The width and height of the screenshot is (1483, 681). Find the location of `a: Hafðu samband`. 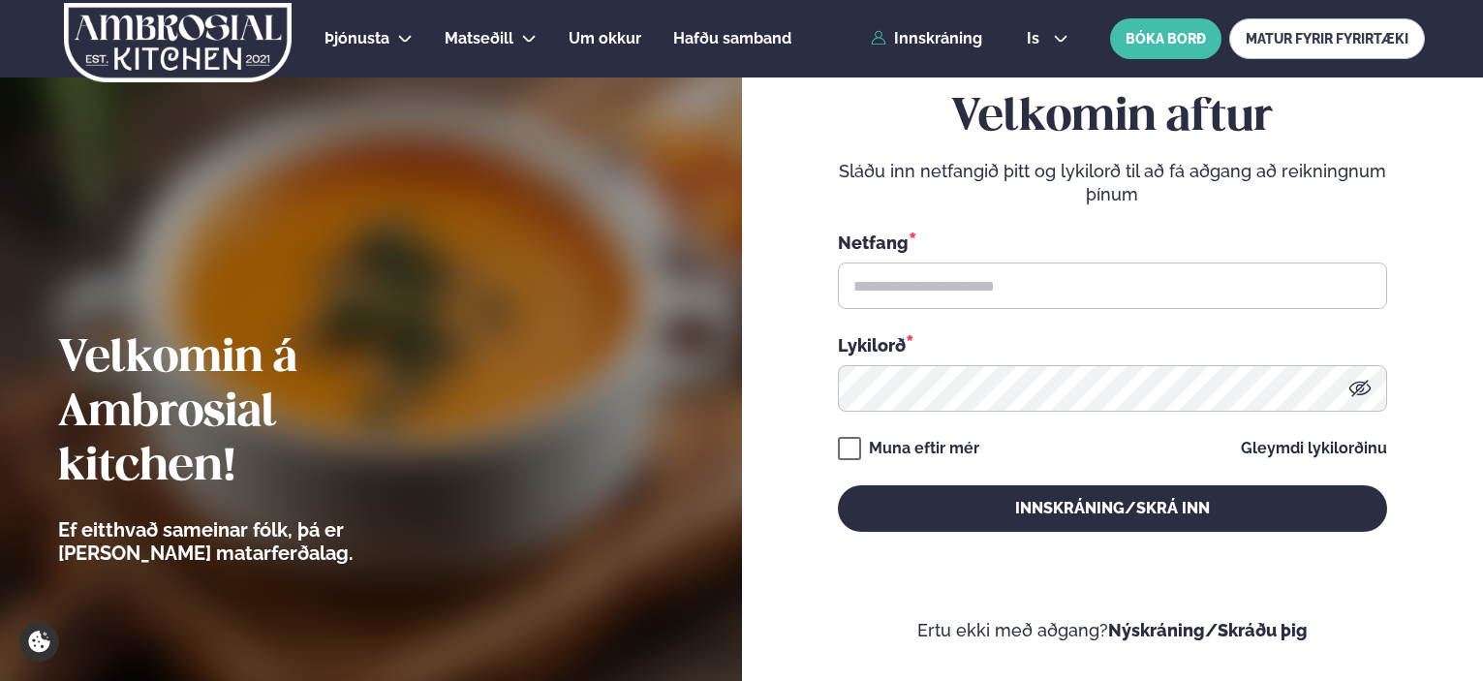

a: Hafðu samband is located at coordinates (732, 39).